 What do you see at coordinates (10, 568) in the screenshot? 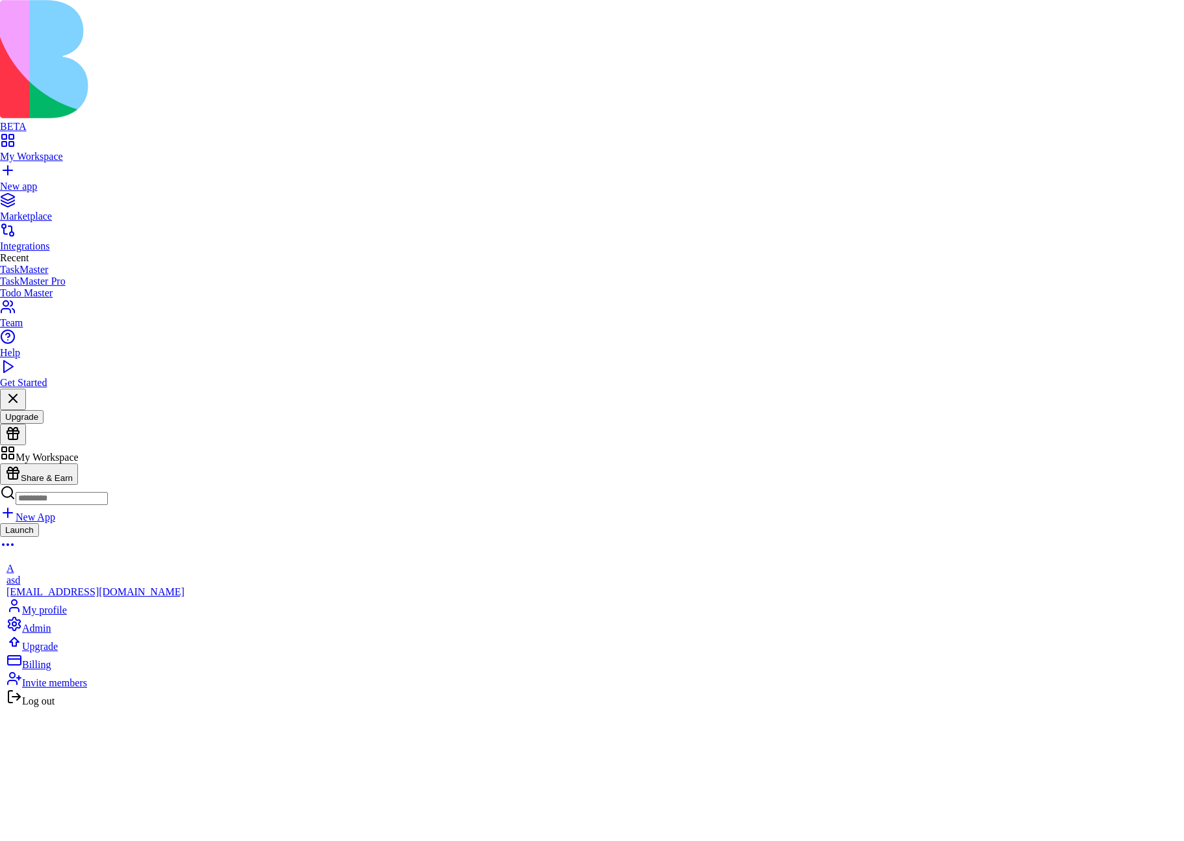
I see `span: A` at bounding box center [10, 568].